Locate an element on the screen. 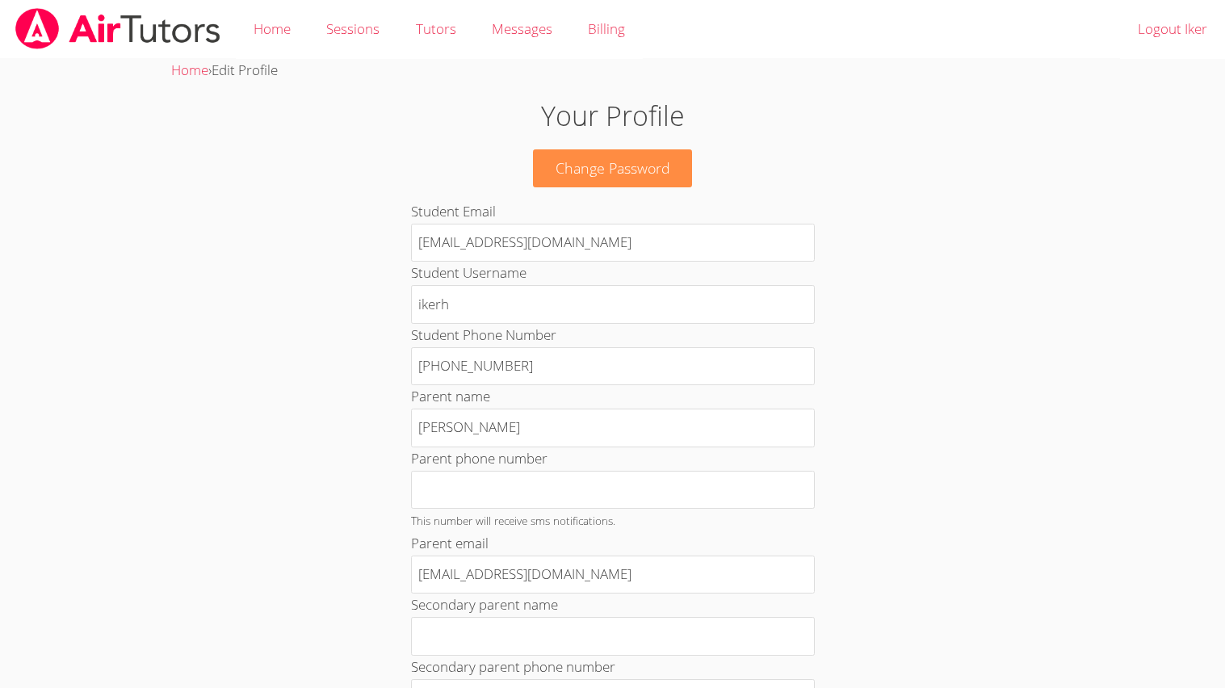 The height and width of the screenshot is (688, 1225). h1: Your Profile is located at coordinates (612, 115).